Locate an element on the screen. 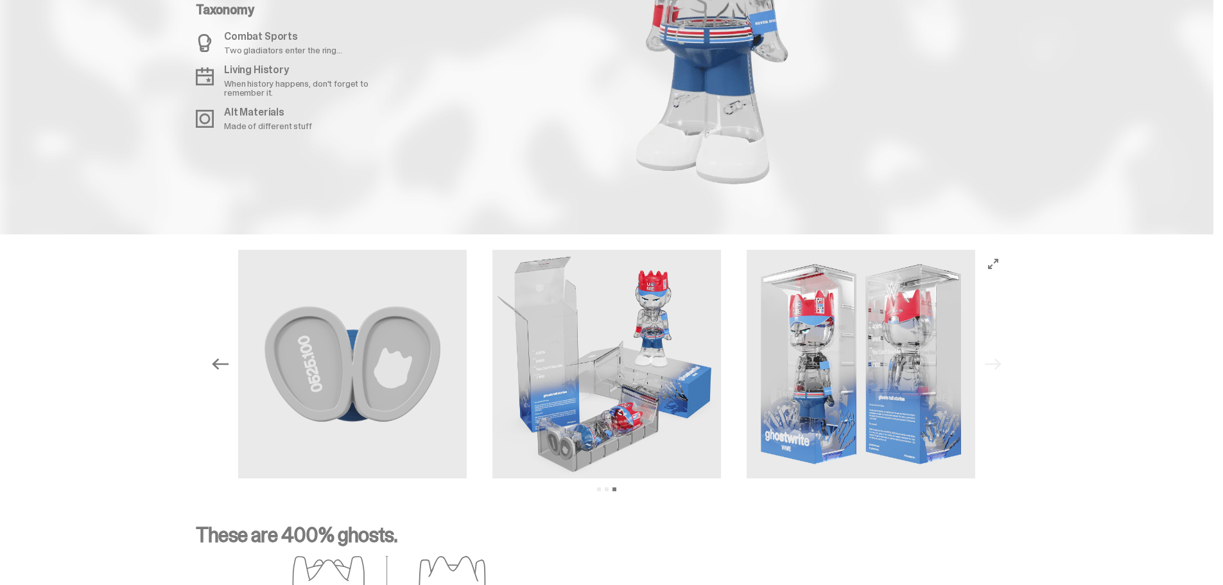  button: View slide 1 is located at coordinates (599, 489).